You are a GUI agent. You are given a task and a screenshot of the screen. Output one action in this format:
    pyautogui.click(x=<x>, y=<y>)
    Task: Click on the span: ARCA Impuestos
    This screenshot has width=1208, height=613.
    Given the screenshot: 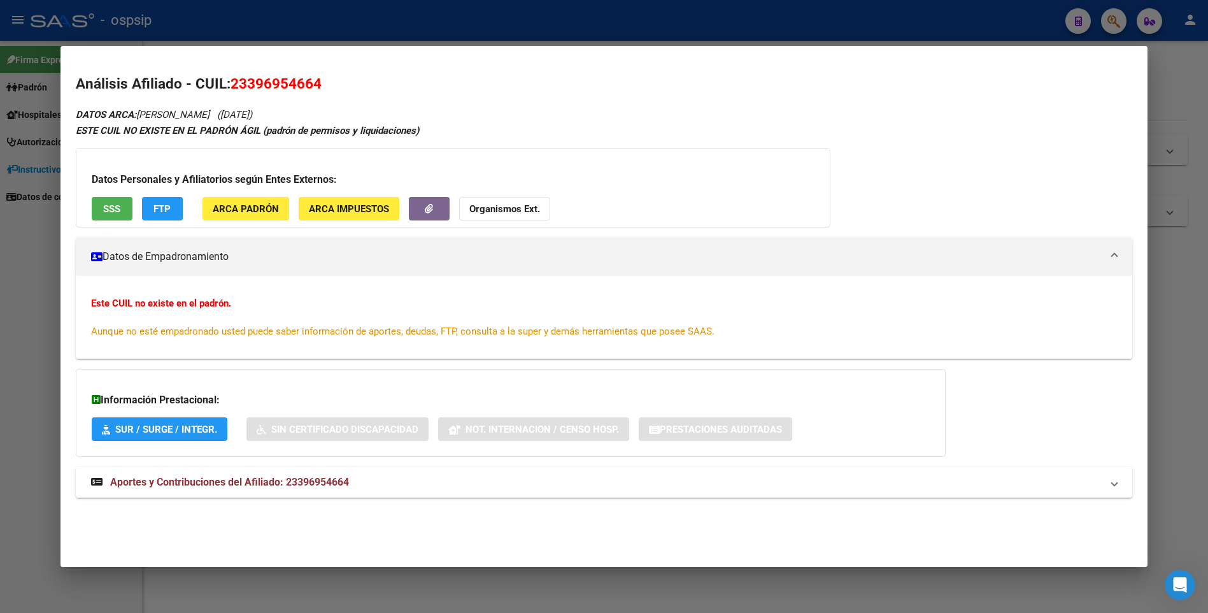 What is the action you would take?
    pyautogui.click(x=349, y=209)
    